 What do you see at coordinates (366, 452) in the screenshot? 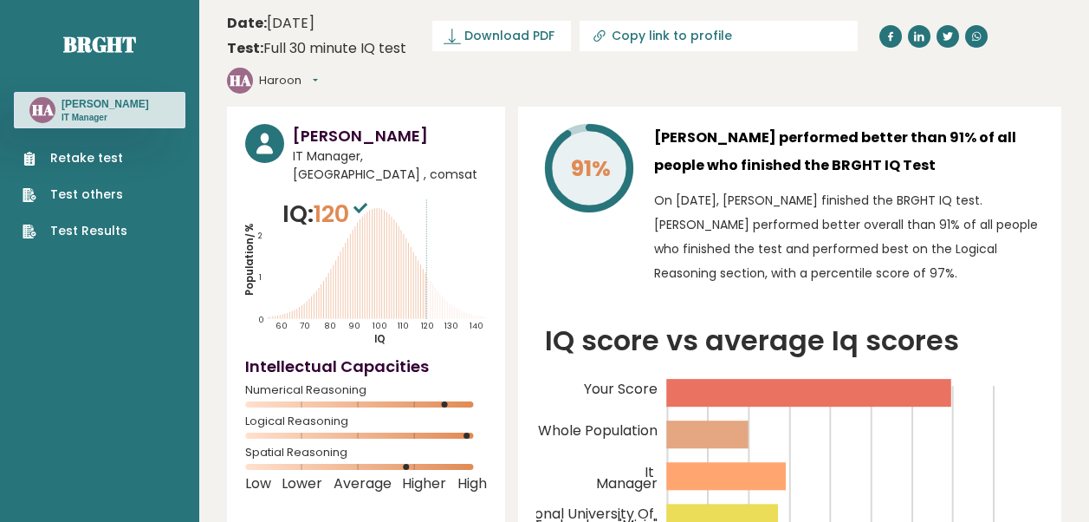
I see `span: Spatial Reasoning` at bounding box center [366, 452].